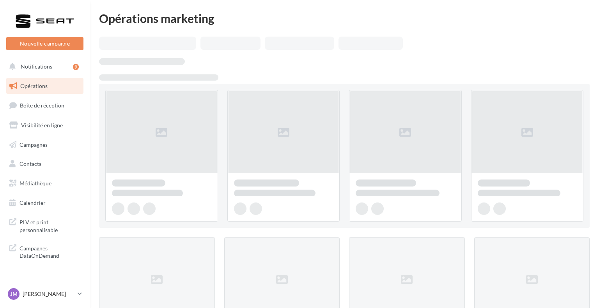 The image size is (599, 308). Describe the element at coordinates (32, 203) in the screenshot. I see `span: Calendrier` at that location.